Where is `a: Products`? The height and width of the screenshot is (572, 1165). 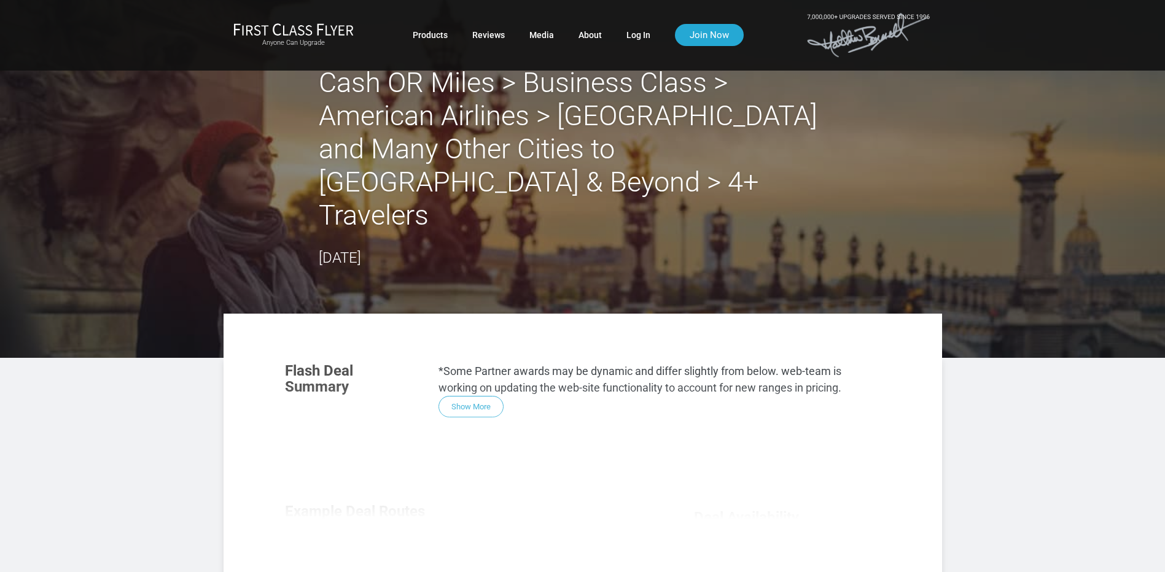 a: Products is located at coordinates (430, 35).